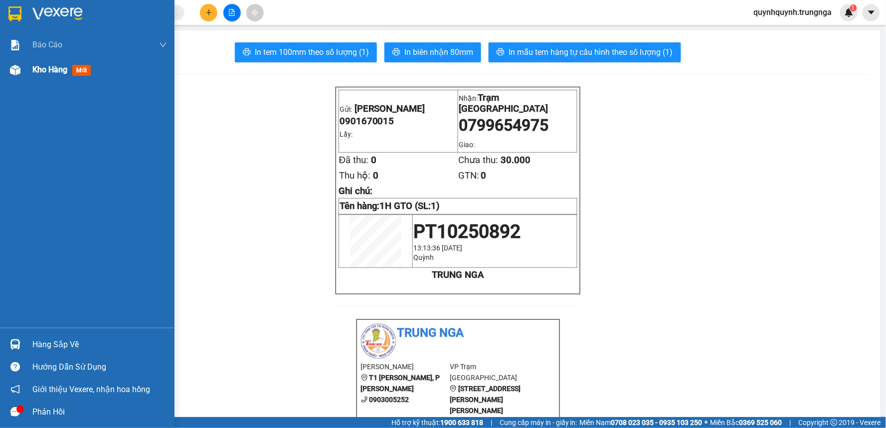 Image resolution: width=886 pixels, height=428 pixels. What do you see at coordinates (100, 345) in the screenshot?
I see `div: Hàng sắp về` at bounding box center [100, 345].